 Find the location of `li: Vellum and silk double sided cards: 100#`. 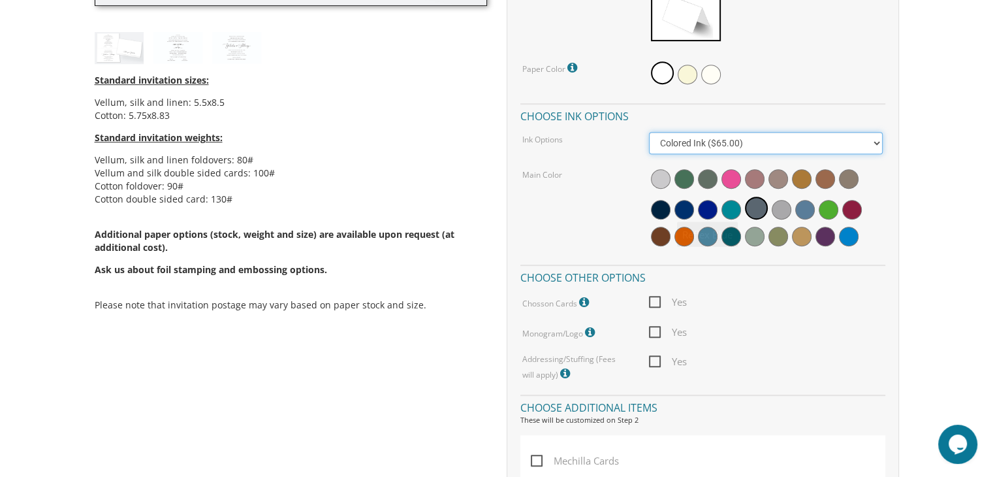

li: Vellum and silk double sided cards: 100# is located at coordinates (291, 173).